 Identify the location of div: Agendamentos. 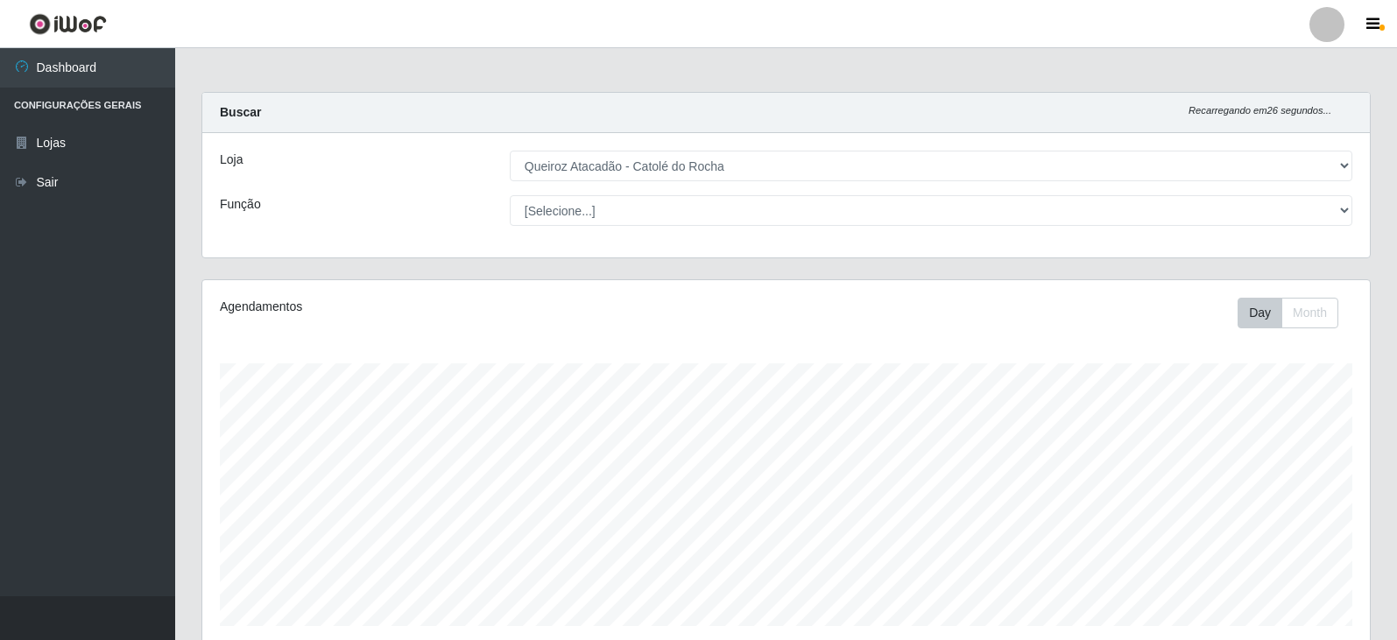
(448, 307).